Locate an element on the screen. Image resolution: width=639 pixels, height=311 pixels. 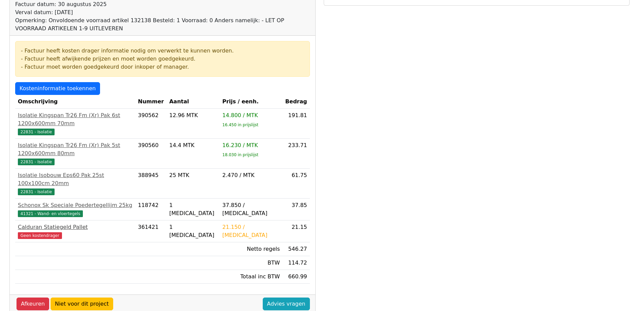
div: Schonox Sk Speciale Poedertegellijm 25kg is located at coordinates (75, 206).